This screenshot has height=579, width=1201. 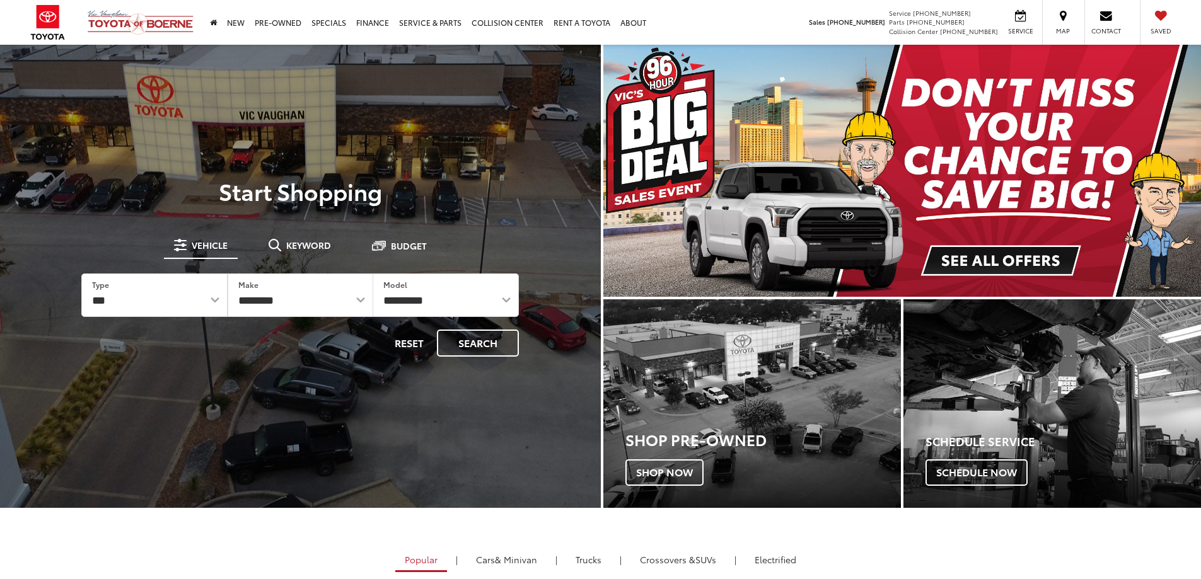 I want to click on img: Vic Vaughan Toyota of Boerne, so click(x=141, y=22).